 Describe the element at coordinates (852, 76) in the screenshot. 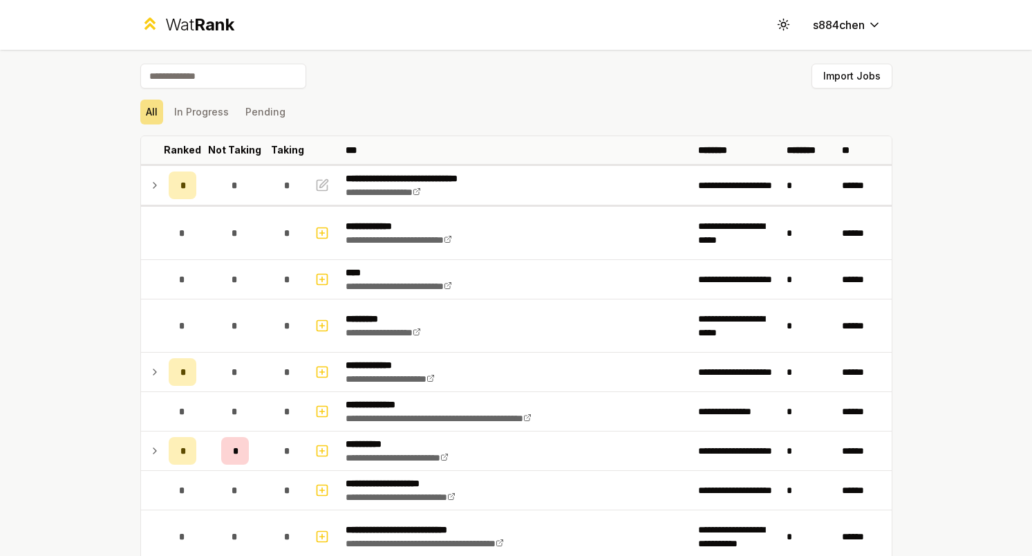

I see `button: Import Jobs` at that location.